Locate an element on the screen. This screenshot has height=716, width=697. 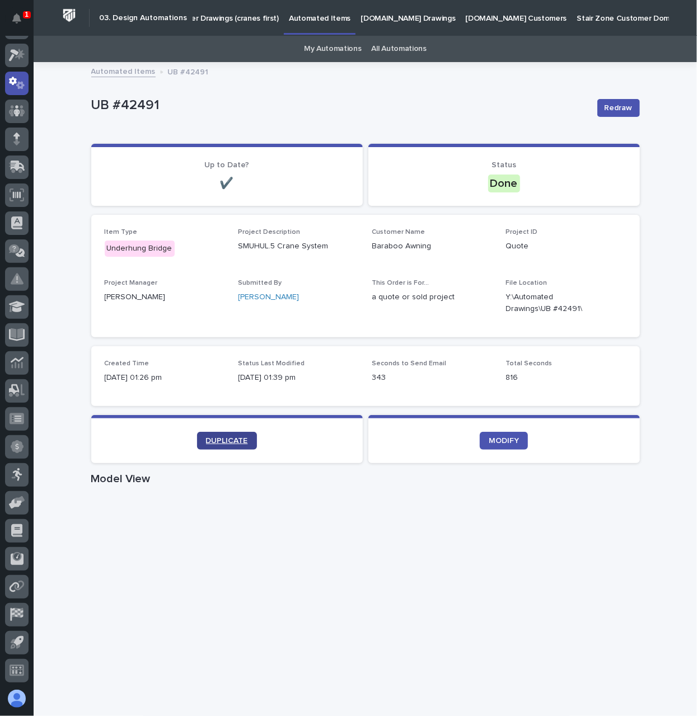
span: Status is located at coordinates (504, 165).